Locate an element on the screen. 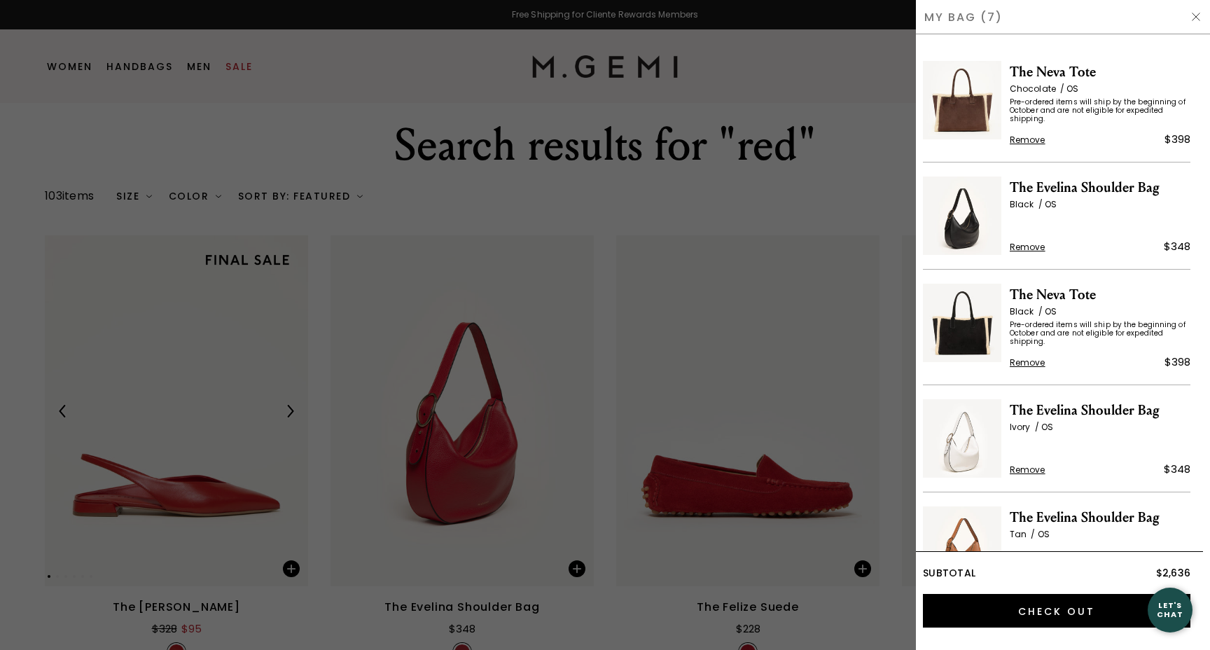 This screenshot has width=1210, height=650. span: Subtotal is located at coordinates (948, 573).